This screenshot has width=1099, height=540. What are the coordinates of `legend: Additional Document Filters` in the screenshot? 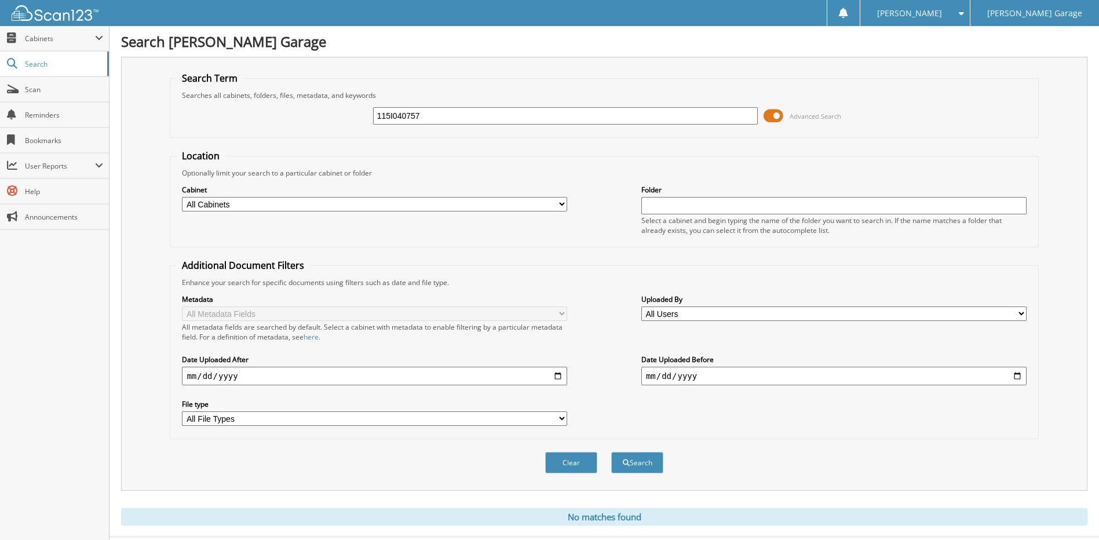 It's located at (243, 265).